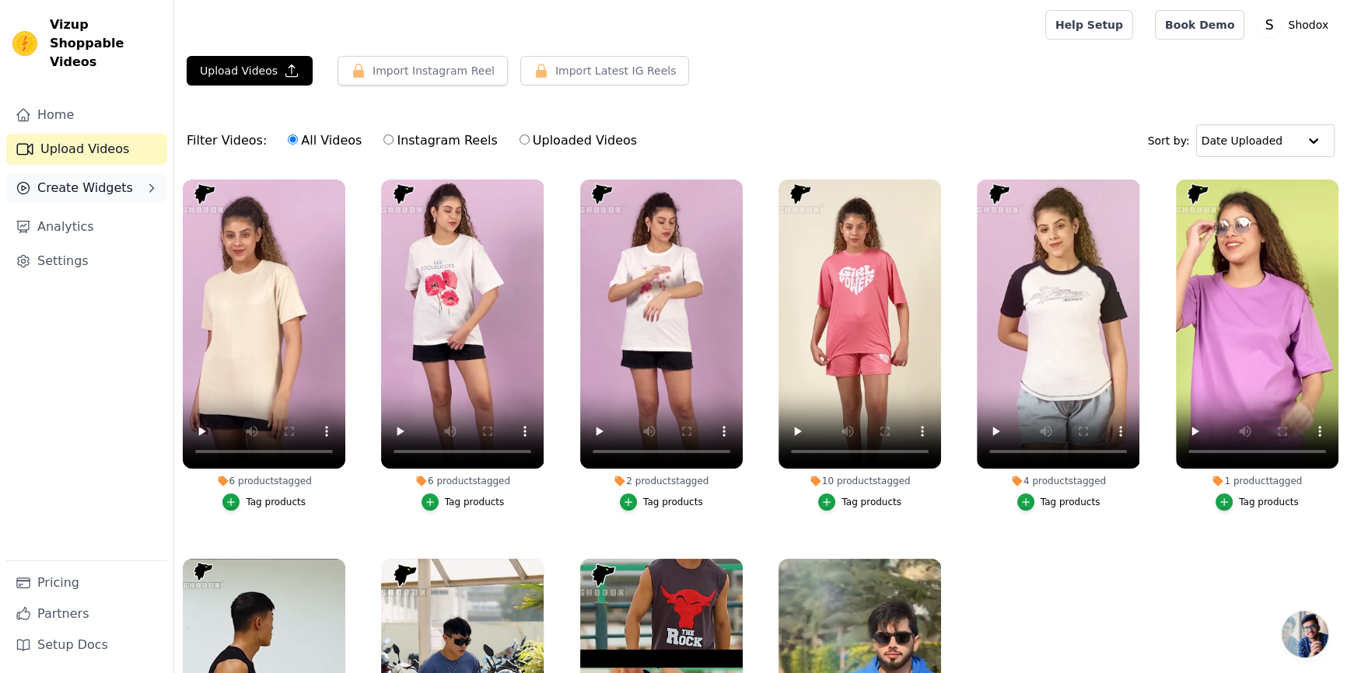 Image resolution: width=1347 pixels, height=673 pixels. What do you see at coordinates (1269, 25) in the screenshot?
I see `text: S` at bounding box center [1269, 25].